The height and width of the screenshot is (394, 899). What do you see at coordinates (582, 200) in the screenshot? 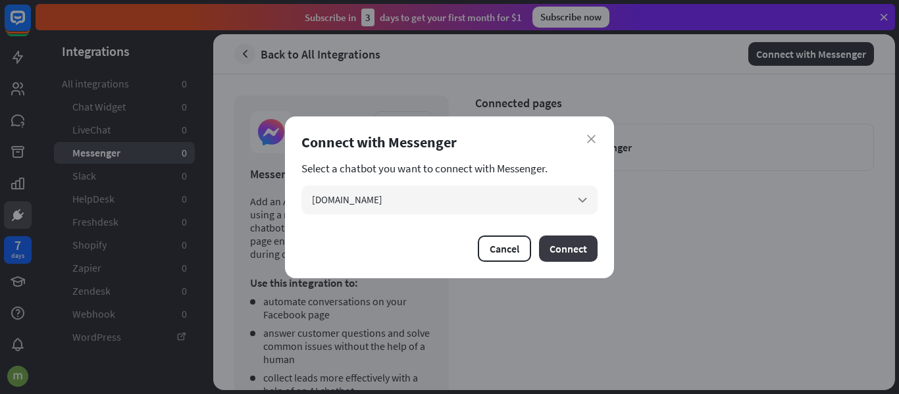
I see `i: arrow_down` at bounding box center [582, 200].